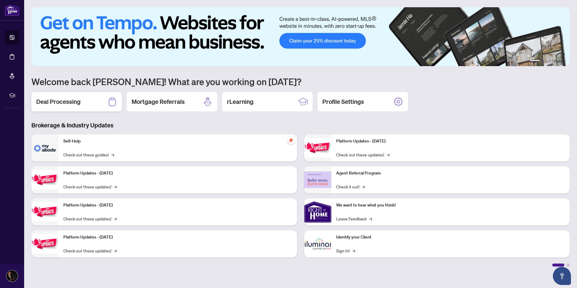  Describe the element at coordinates (563, 61) in the screenshot. I see `button: 6` at that location.